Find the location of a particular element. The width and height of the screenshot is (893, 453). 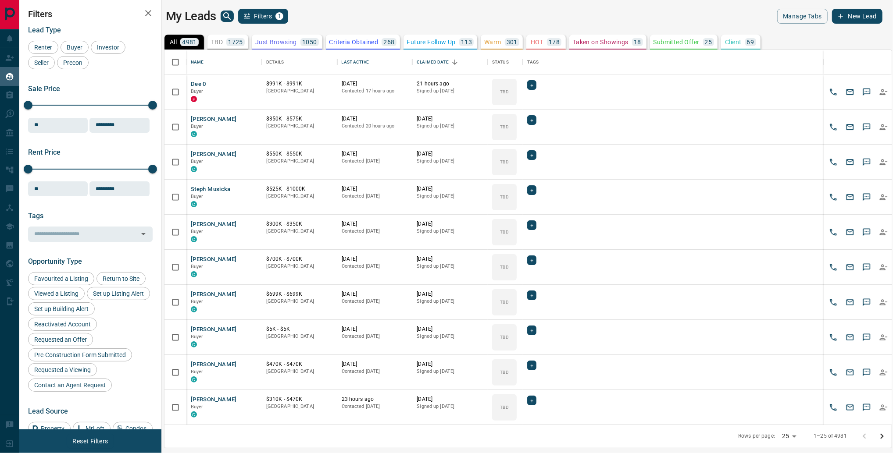

div: property.ca is located at coordinates (194, 99).